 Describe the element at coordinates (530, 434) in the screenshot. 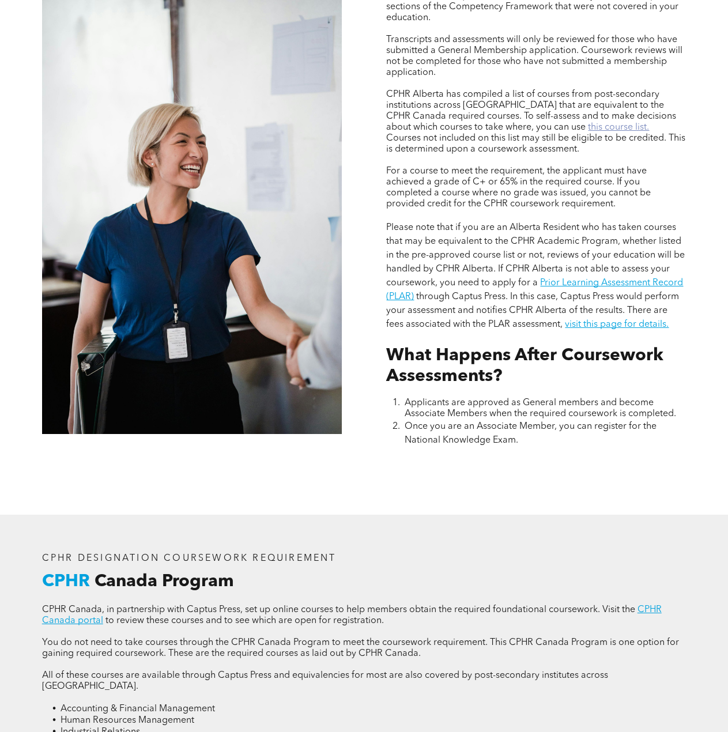

I see `span: Once you are an Associate Member, you can register for the National Knowledge Exam.` at that location.